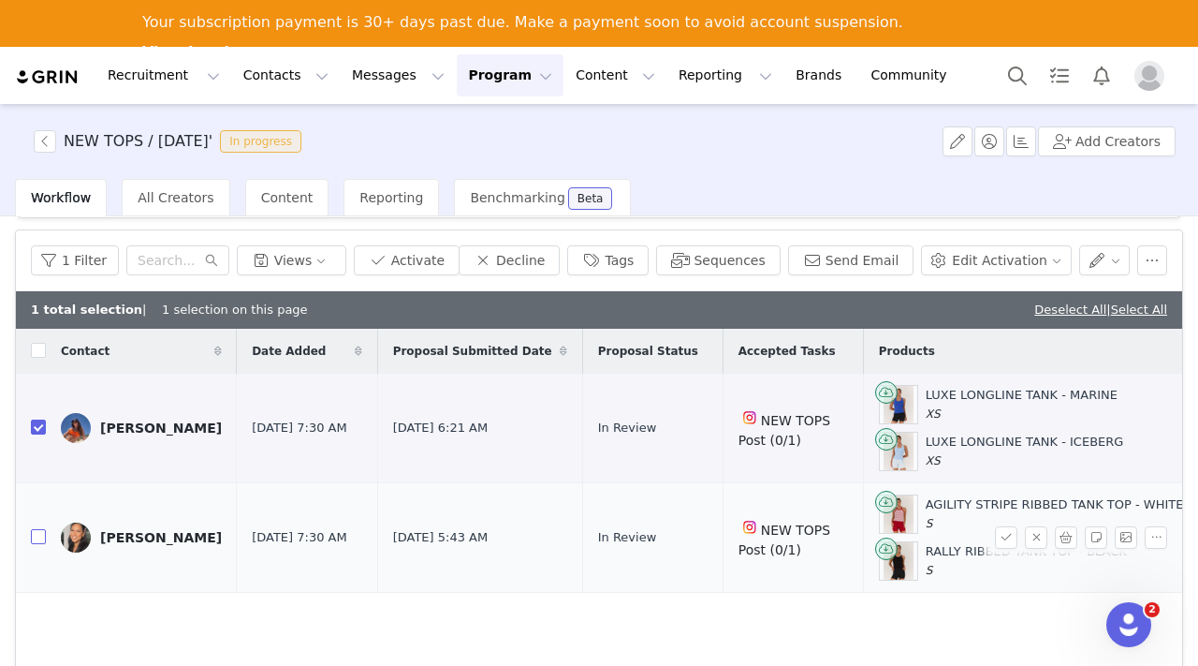 The width and height of the screenshot is (1198, 666). Describe the element at coordinates (171, 141) in the screenshot. I see `span: [object Object]` at that location.